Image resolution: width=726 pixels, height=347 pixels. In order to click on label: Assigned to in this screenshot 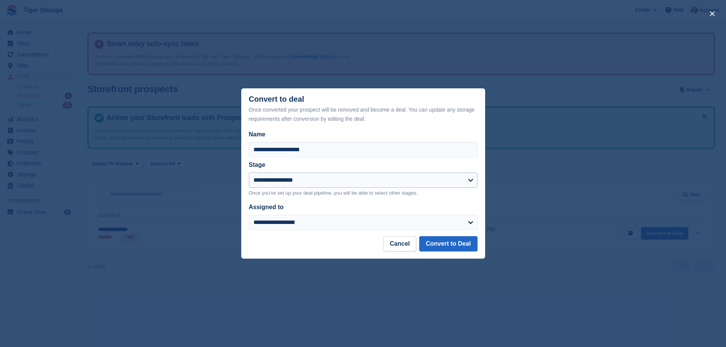, I will do `click(267, 207)`.